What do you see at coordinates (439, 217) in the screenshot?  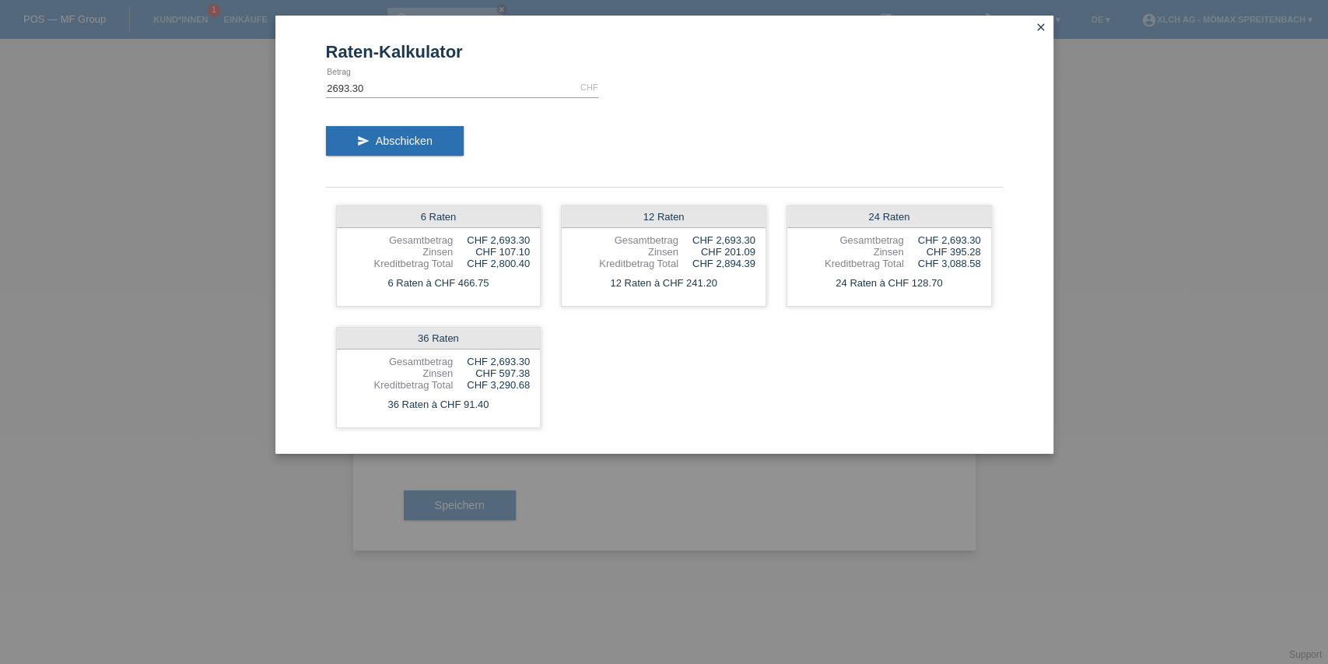 I see `div: 6 Raten` at bounding box center [439, 217].